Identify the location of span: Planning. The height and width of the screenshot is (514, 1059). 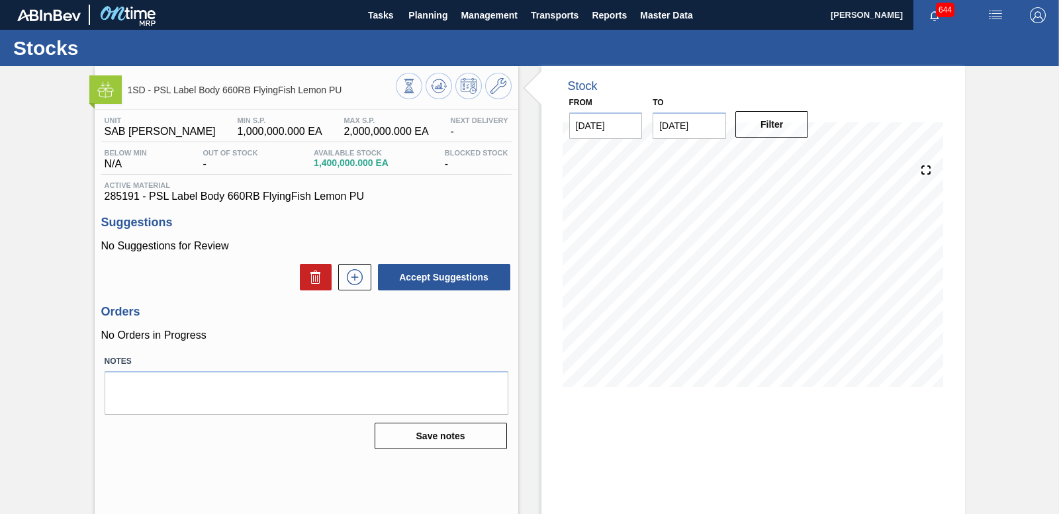
(428, 15).